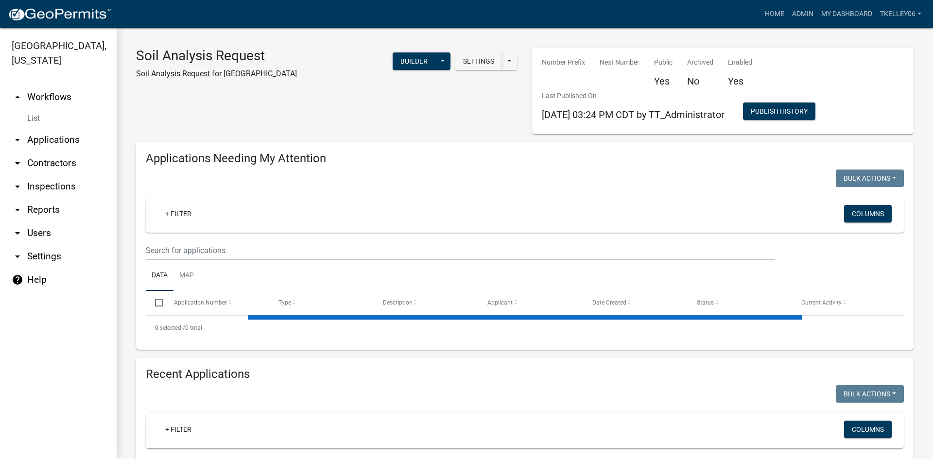 Image resolution: width=933 pixels, height=459 pixels. Describe the element at coordinates (17, 280) in the screenshot. I see `i: help` at that location.